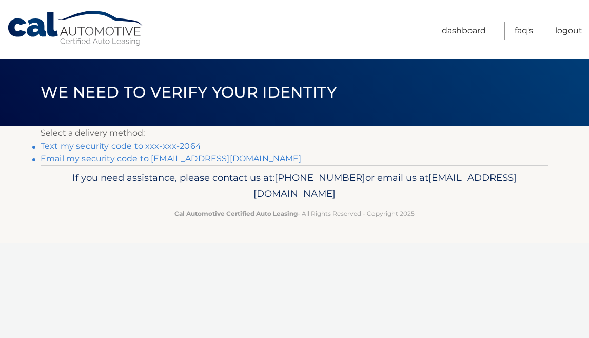 The height and width of the screenshot is (338, 589). What do you see at coordinates (121, 146) in the screenshot?
I see `a: Text my security code to xxx-xxx-2064` at bounding box center [121, 146].